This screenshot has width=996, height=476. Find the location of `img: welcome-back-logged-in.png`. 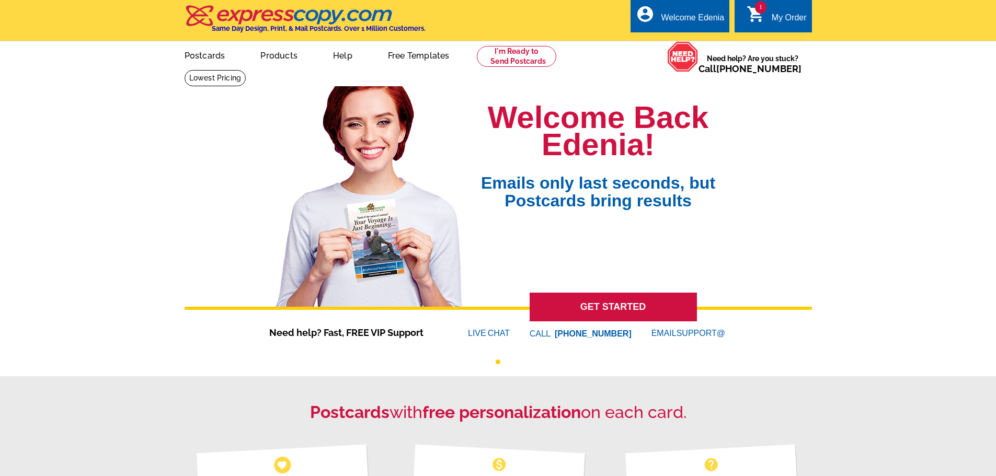

img: welcome-back-logged-in.png is located at coordinates (369, 192).